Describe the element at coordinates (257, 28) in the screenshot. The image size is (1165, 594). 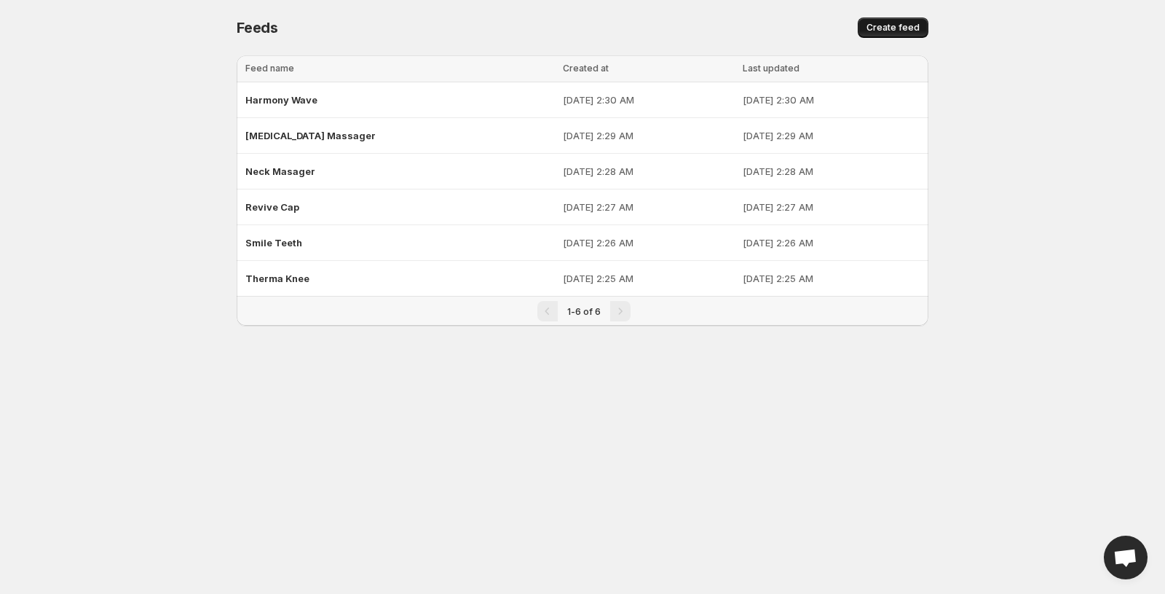
I see `span: Feeds` at that location.